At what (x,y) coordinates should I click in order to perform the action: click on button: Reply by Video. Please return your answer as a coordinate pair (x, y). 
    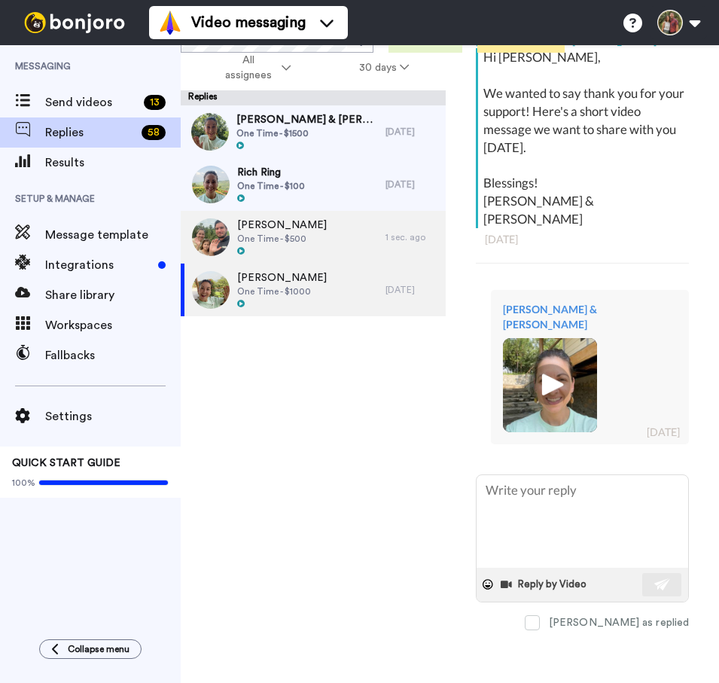
    Looking at the image, I should click on (545, 585).